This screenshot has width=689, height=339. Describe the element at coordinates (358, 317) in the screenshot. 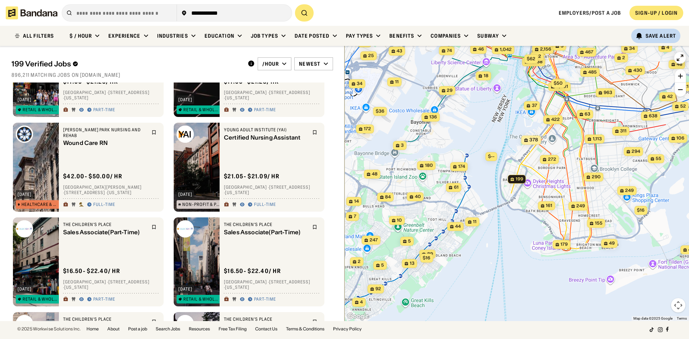

I see `img: Google` at that location.